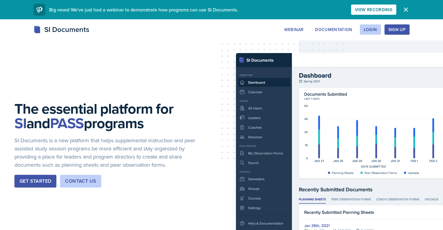 This screenshot has height=230, width=443. I want to click on div: Sign Up, so click(397, 30).